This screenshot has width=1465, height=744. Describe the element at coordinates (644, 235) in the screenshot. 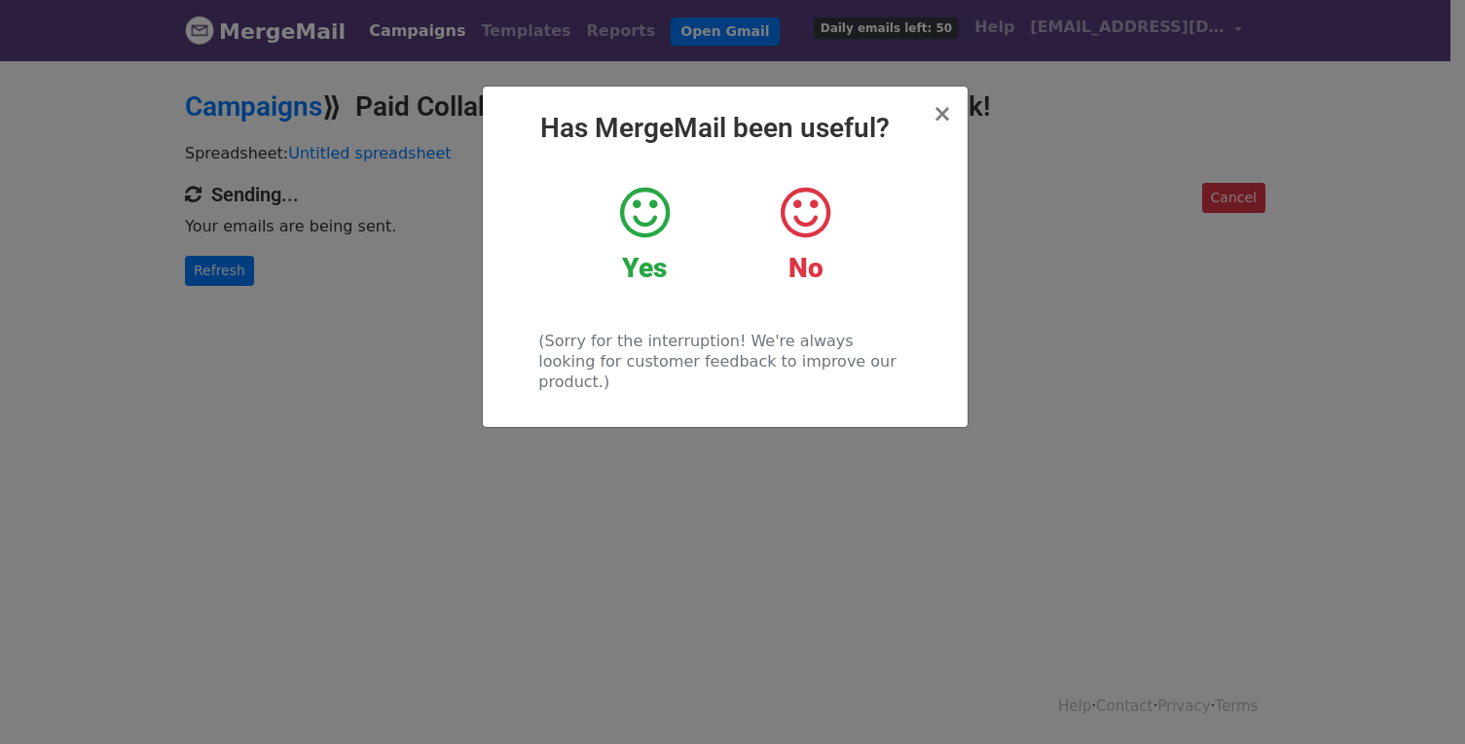

I see `a: Yes` at that location.